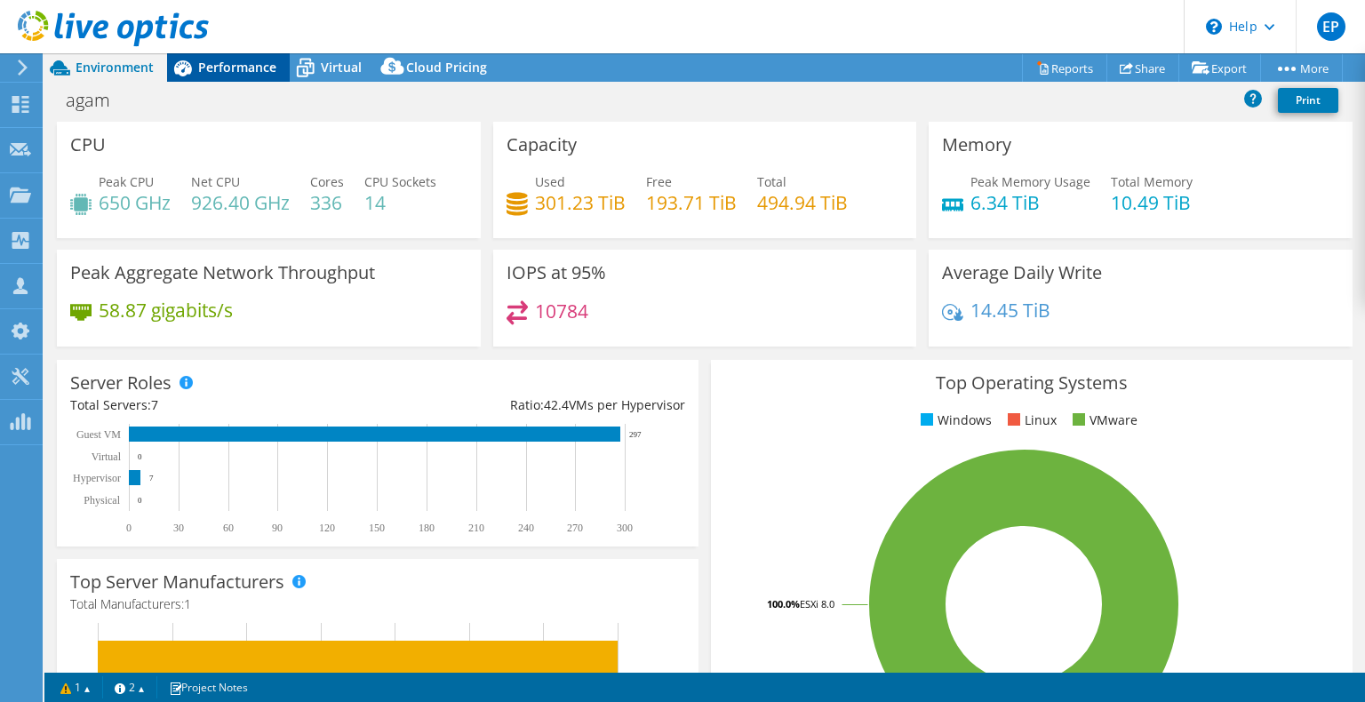 The height and width of the screenshot is (702, 1365). I want to click on svg: \n, so click(1214, 27).